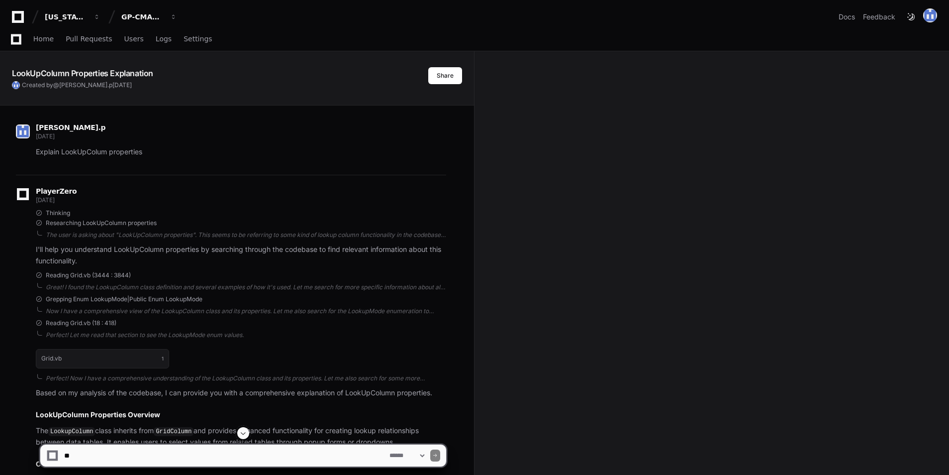  What do you see at coordinates (43, 39) in the screenshot?
I see `a: Home` at bounding box center [43, 39].